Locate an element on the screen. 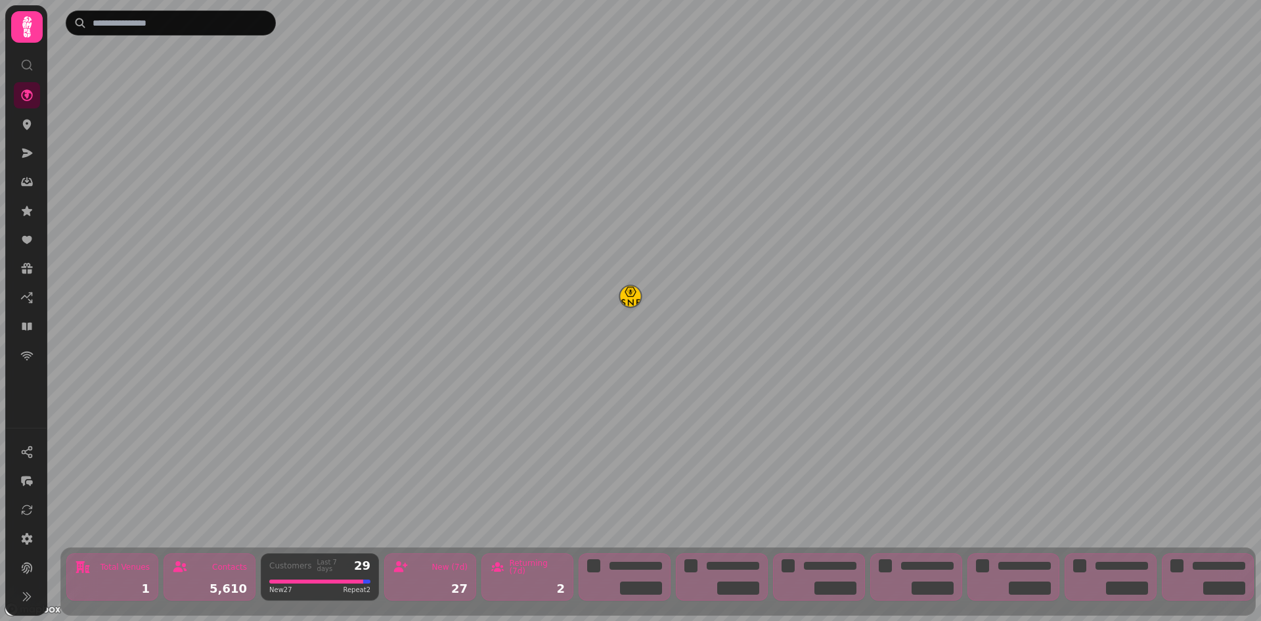  div: Map marker is located at coordinates (630, 298).